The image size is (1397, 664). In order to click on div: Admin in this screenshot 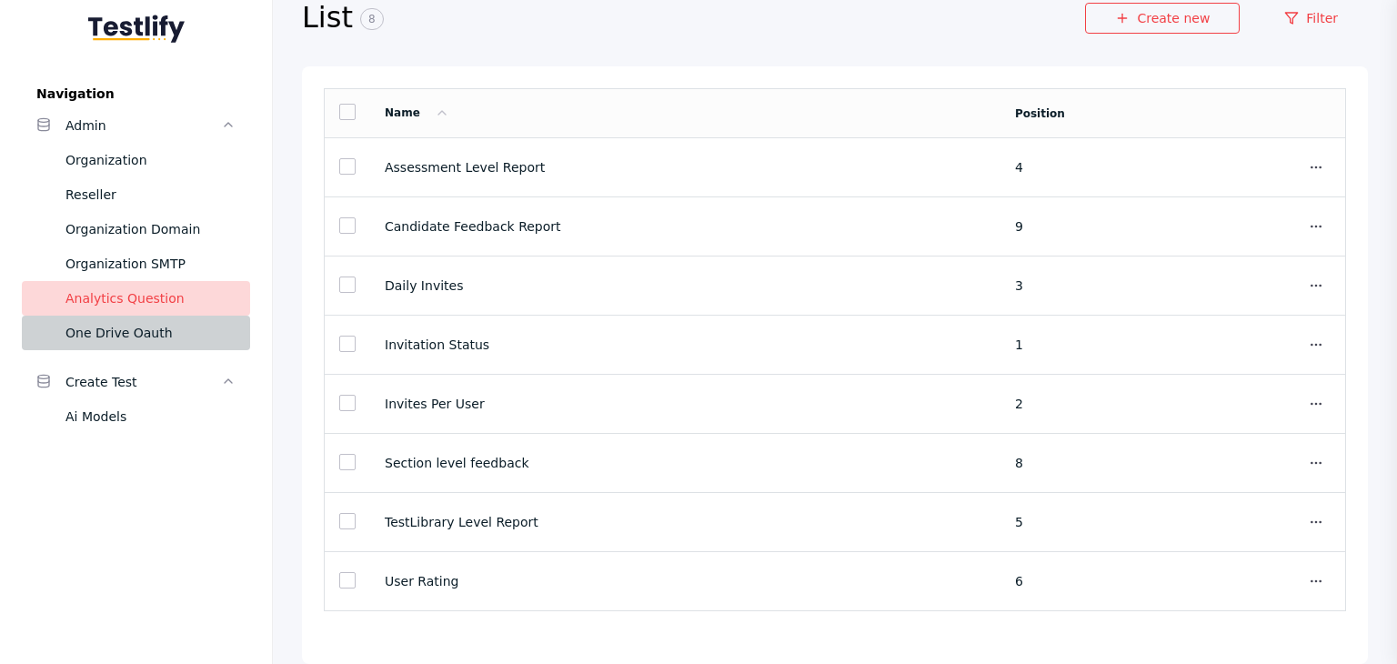, I will do `click(143, 125)`.